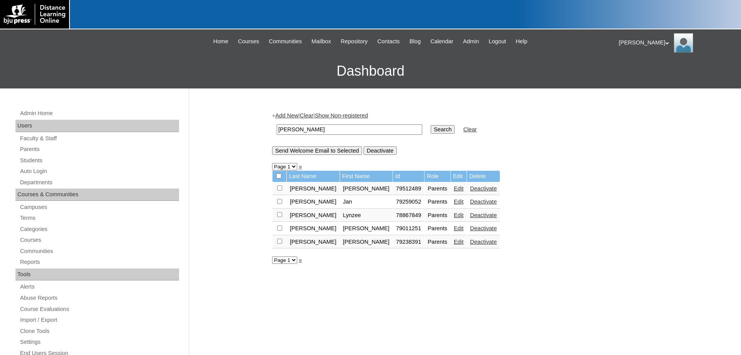 The width and height of the screenshot is (741, 355). Describe the element at coordinates (389, 41) in the screenshot. I see `a: Contacts` at that location.